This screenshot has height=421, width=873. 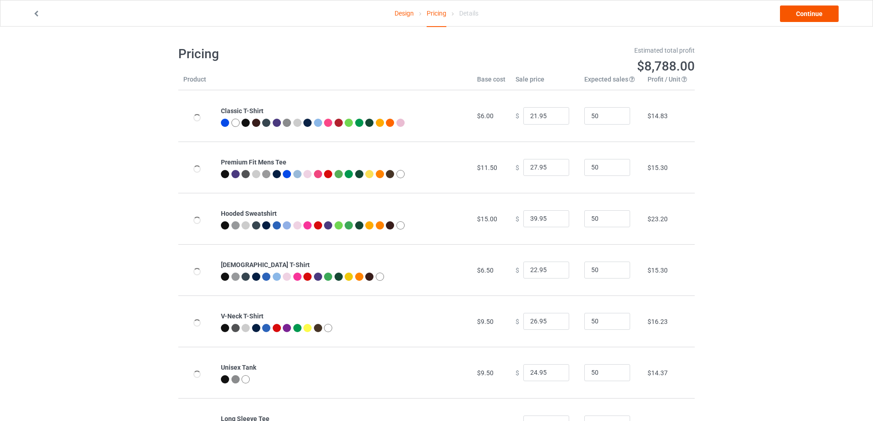 I want to click on span: $16.23, so click(x=658, y=322).